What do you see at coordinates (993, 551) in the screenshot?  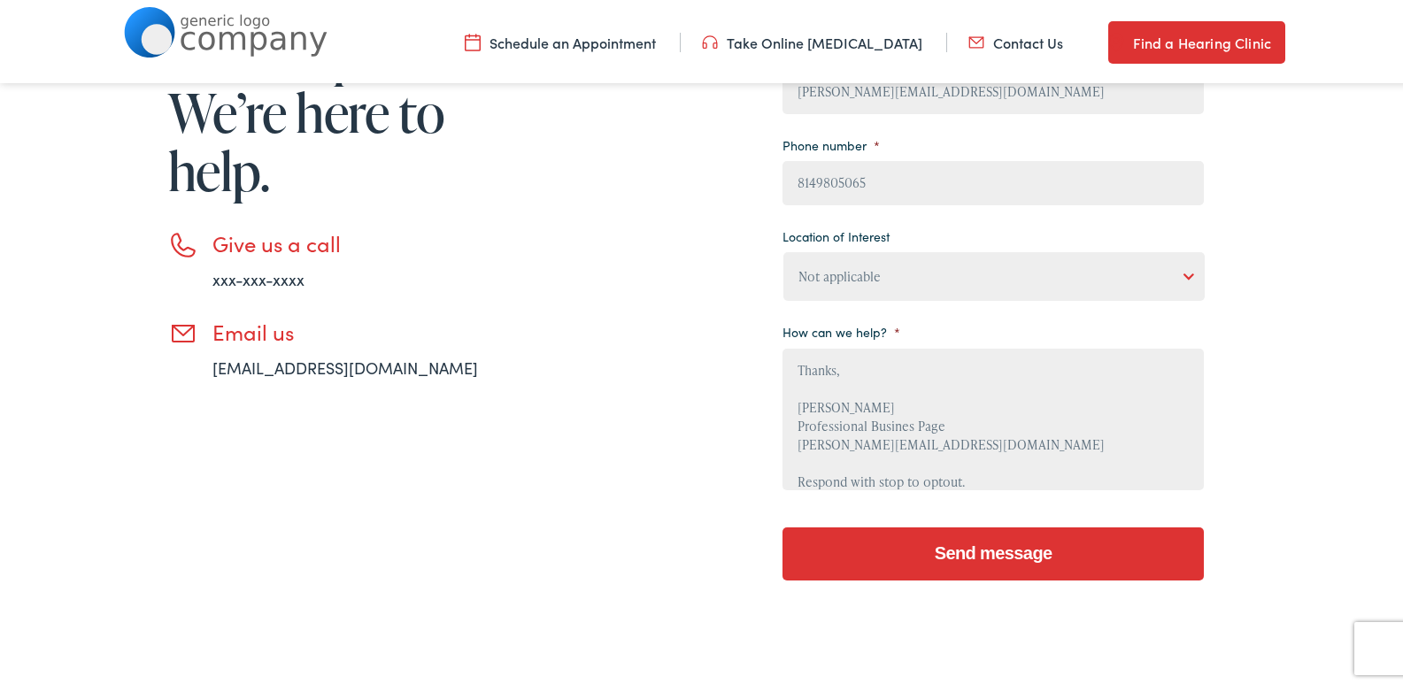 I see `input: Send message` at bounding box center [993, 551].